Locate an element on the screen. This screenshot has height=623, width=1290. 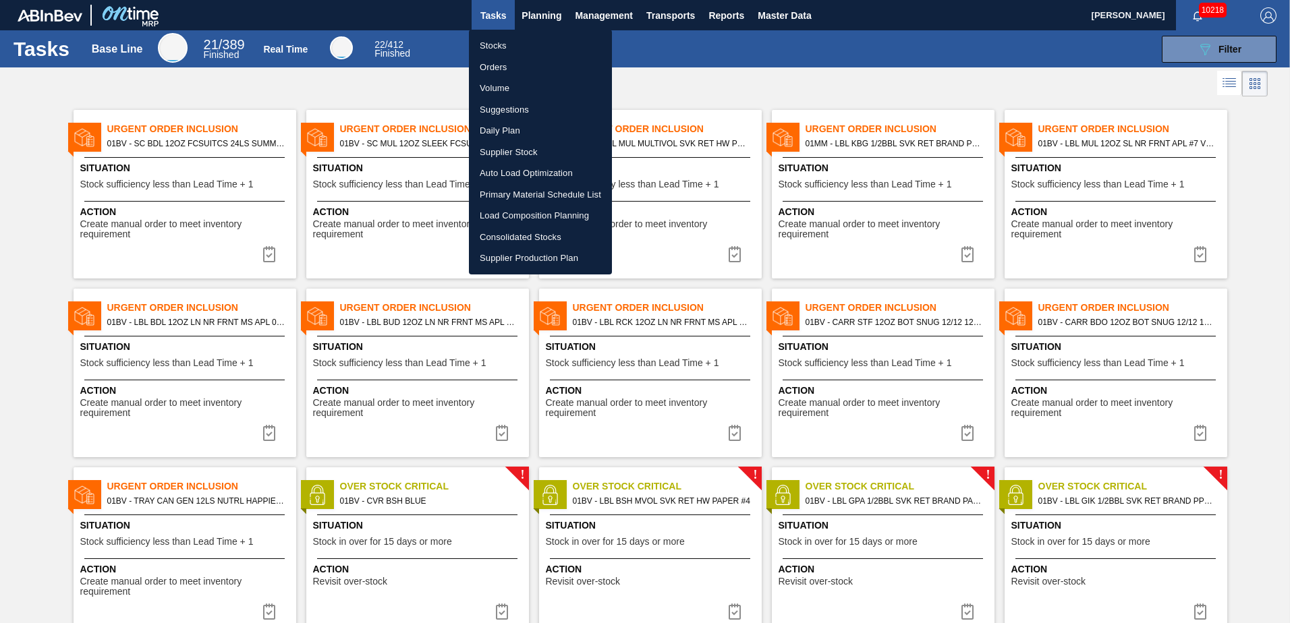
a: Supplier Production Plan is located at coordinates (540, 258).